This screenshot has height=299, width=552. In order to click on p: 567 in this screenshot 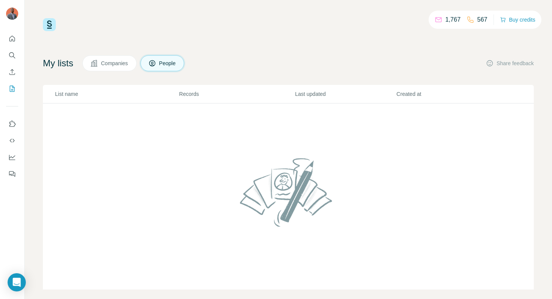, I will do `click(482, 20)`.